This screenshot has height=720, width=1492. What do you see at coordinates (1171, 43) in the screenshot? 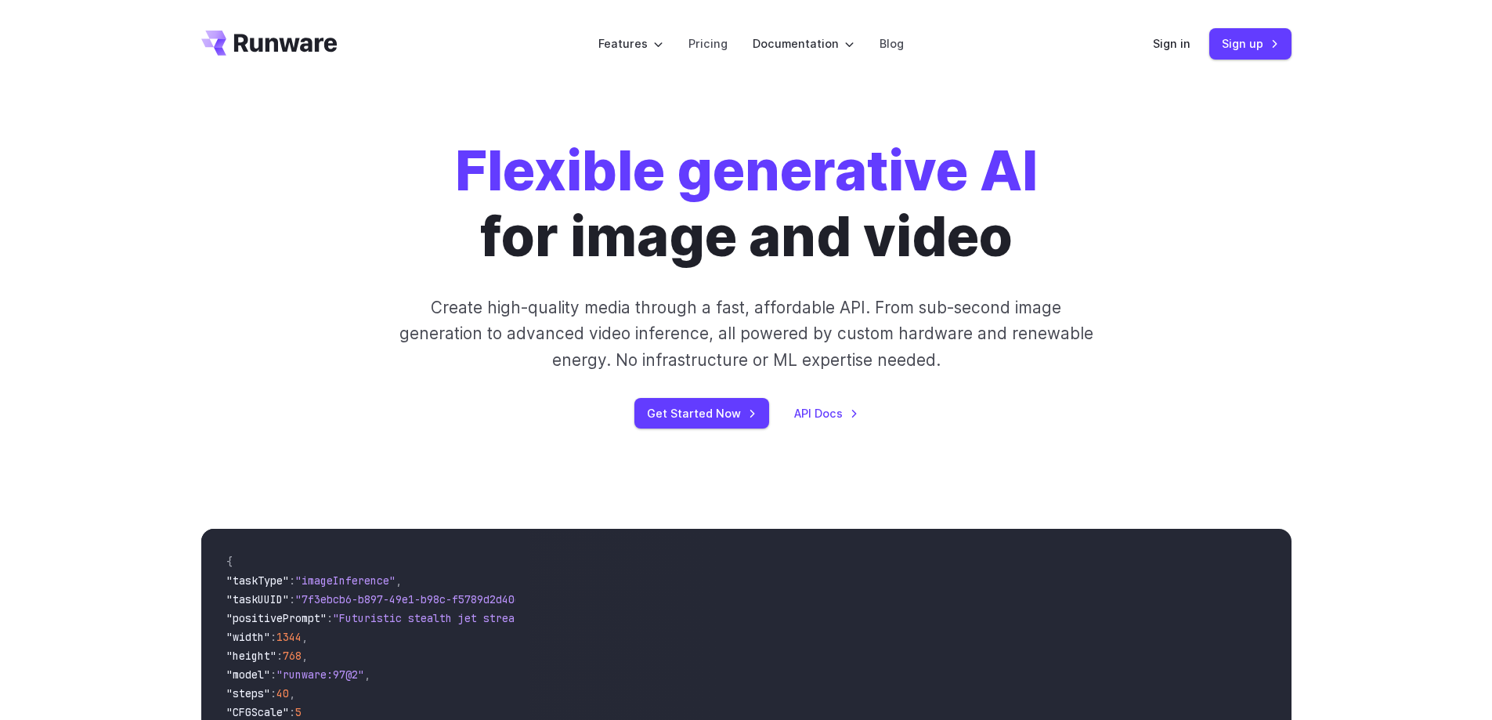
I see `a: Sign in` at bounding box center [1171, 43].